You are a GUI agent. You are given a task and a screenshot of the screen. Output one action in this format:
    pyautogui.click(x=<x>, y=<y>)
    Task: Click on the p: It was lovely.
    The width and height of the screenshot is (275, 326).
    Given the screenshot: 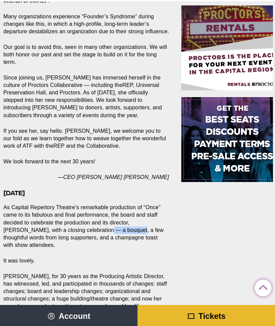 What is the action you would take?
    pyautogui.click(x=86, y=259)
    